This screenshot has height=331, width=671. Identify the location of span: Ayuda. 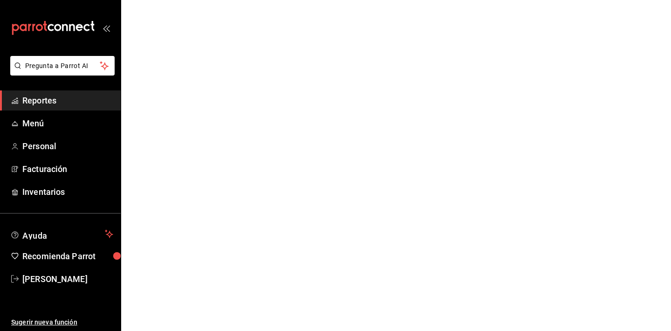
(61, 234).